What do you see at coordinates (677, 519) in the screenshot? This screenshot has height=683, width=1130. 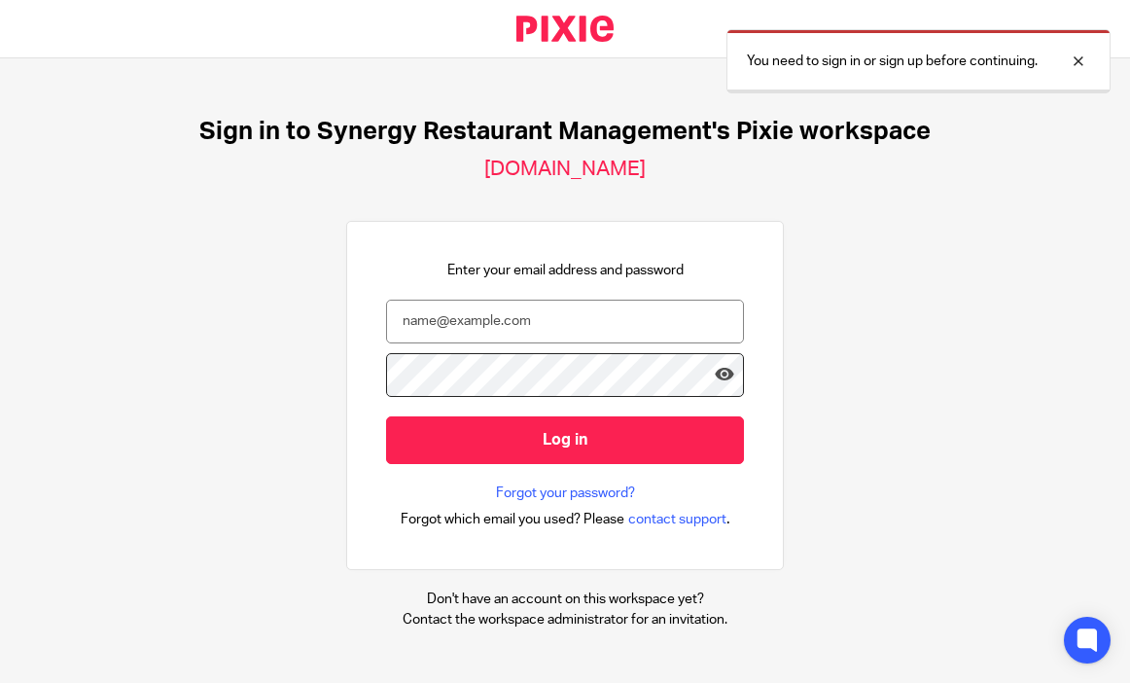 I see `span: contact support` at bounding box center [677, 519].